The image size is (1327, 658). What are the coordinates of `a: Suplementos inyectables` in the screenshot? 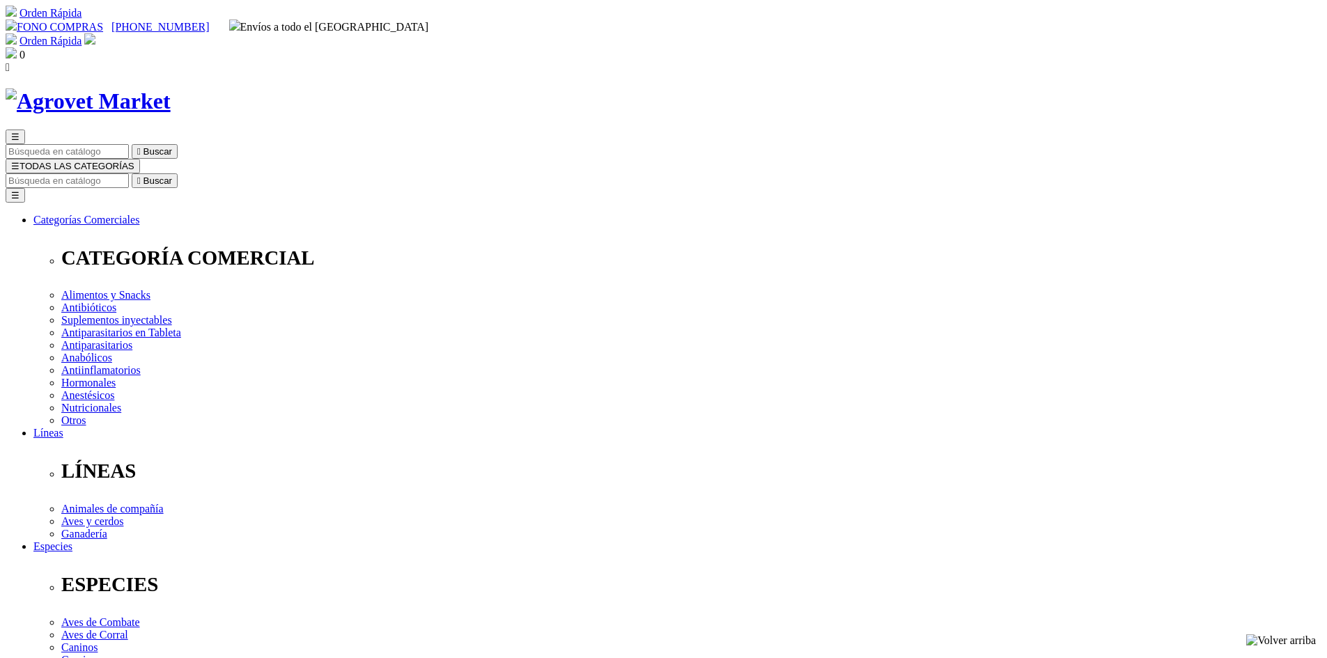 It's located at (116, 320).